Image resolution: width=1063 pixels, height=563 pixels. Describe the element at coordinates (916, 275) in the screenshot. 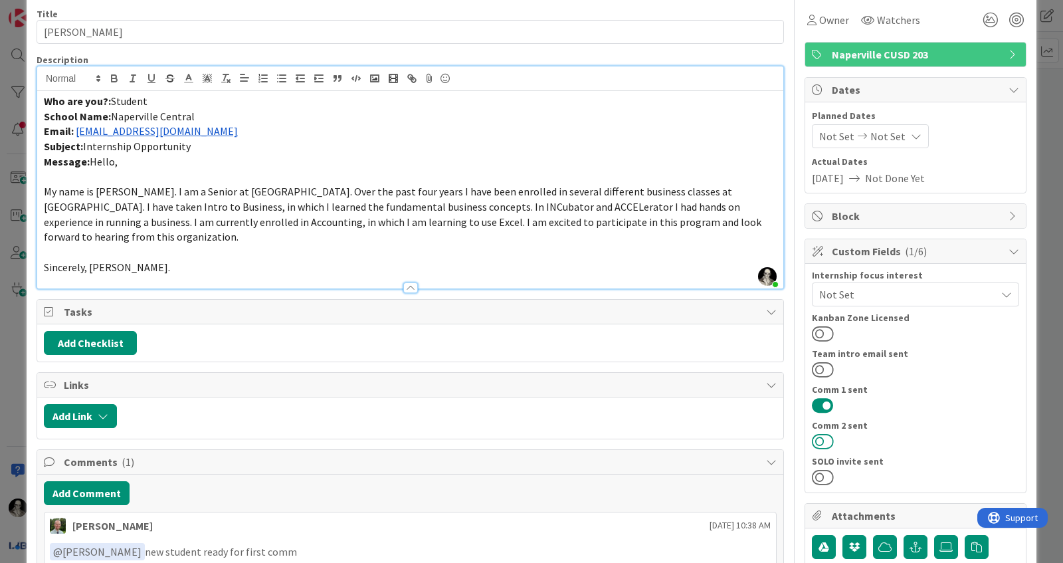

I see `div: Internship focus interest` at that location.